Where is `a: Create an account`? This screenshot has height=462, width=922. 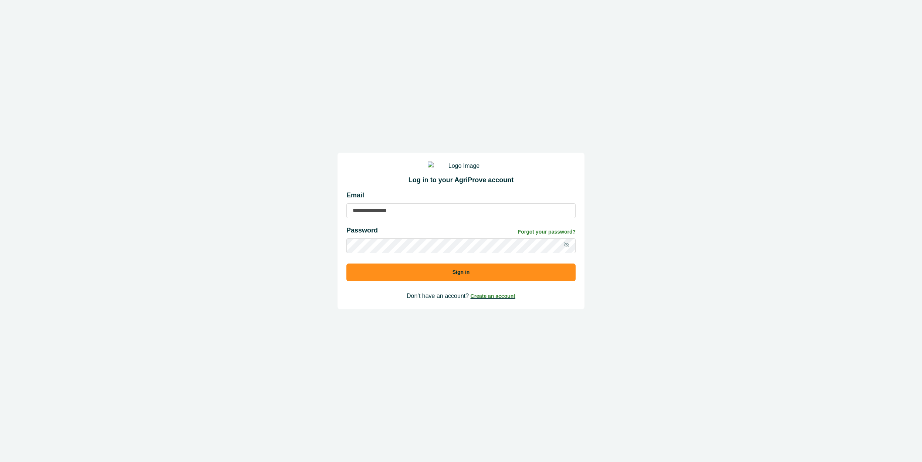 a: Create an account is located at coordinates (493, 296).